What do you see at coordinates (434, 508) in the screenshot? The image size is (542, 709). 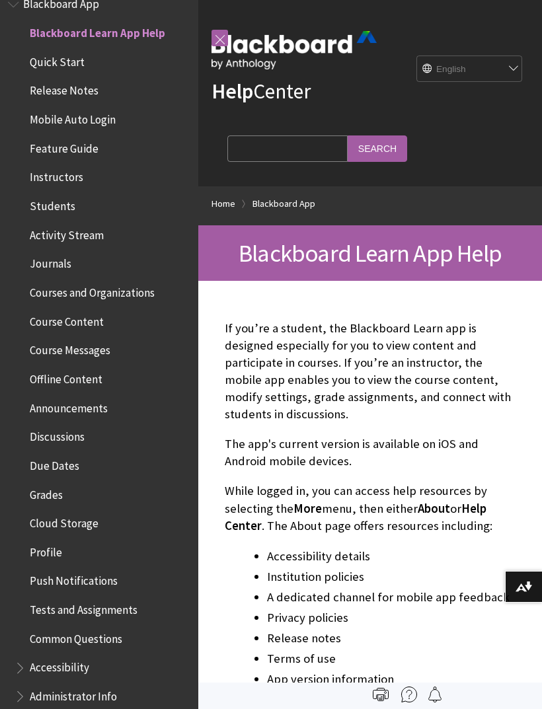 I see `span: About` at bounding box center [434, 508].